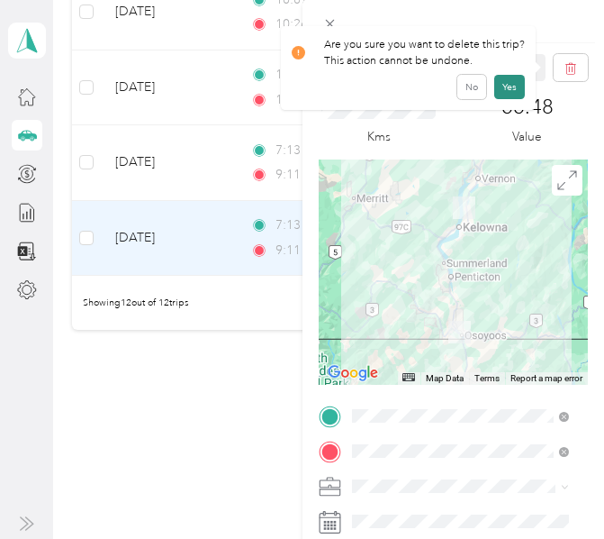 Image resolution: width=604 pixels, height=539 pixels. What do you see at coordinates (379, 136) in the screenshot?
I see `p: Kms` at bounding box center [379, 136].